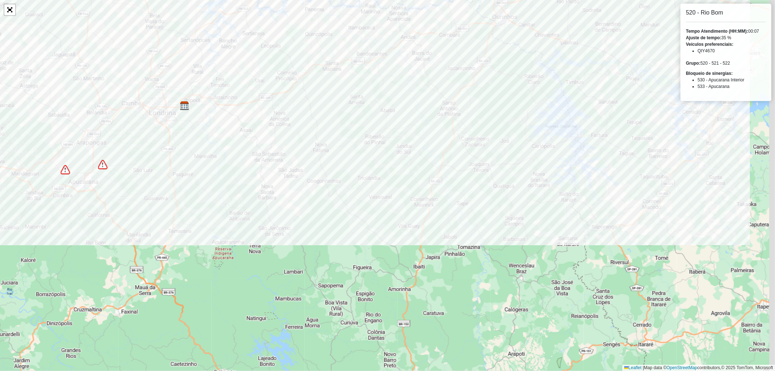 The width and height of the screenshot is (775, 371). What do you see at coordinates (726, 63) in the screenshot?
I see `div: 520 - 521 - 522` at bounding box center [726, 63].